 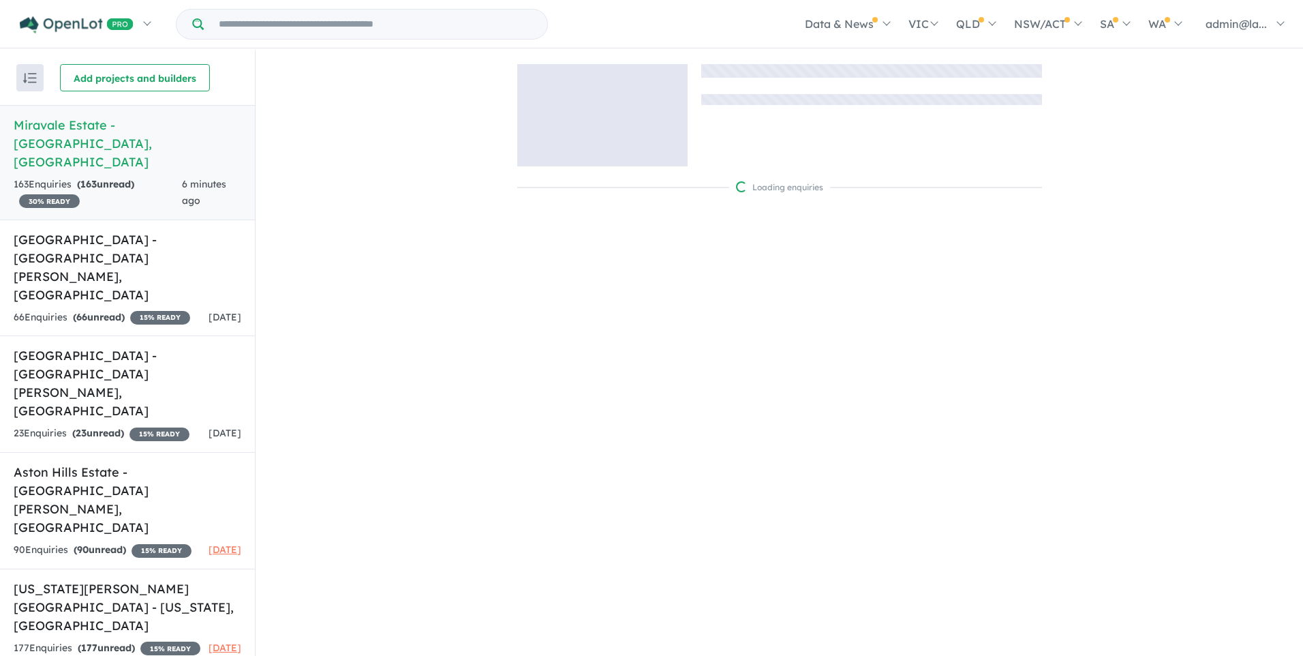 I want to click on div: Loading enquiries, so click(x=780, y=187).